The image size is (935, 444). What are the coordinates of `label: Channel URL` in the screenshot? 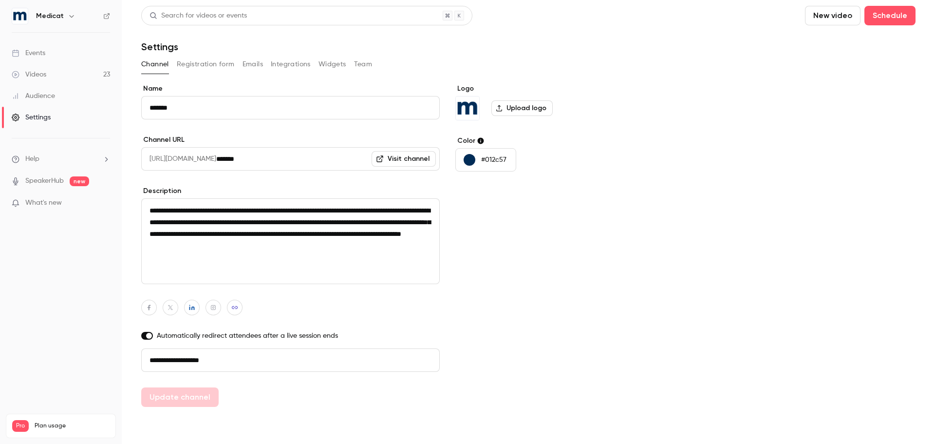 It's located at (290, 140).